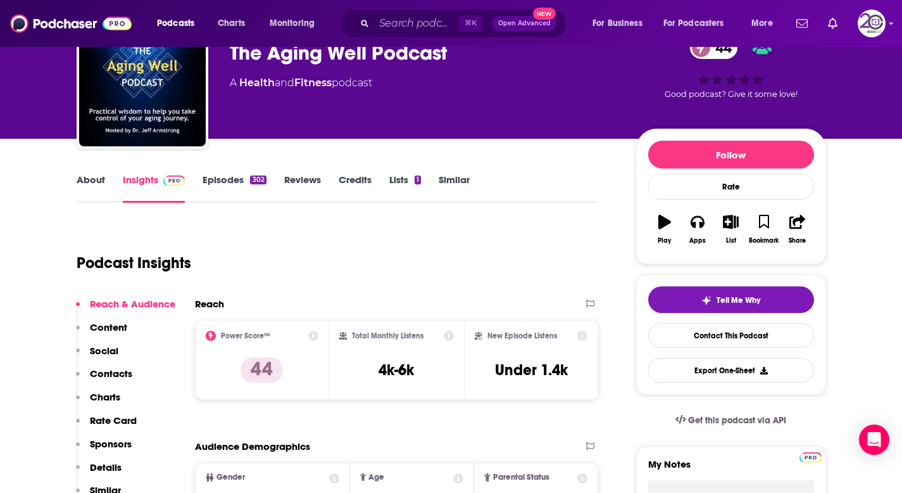 Image resolution: width=902 pixels, height=493 pixels. What do you see at coordinates (721, 47) in the screenshot?
I see `span: 44` at bounding box center [721, 47].